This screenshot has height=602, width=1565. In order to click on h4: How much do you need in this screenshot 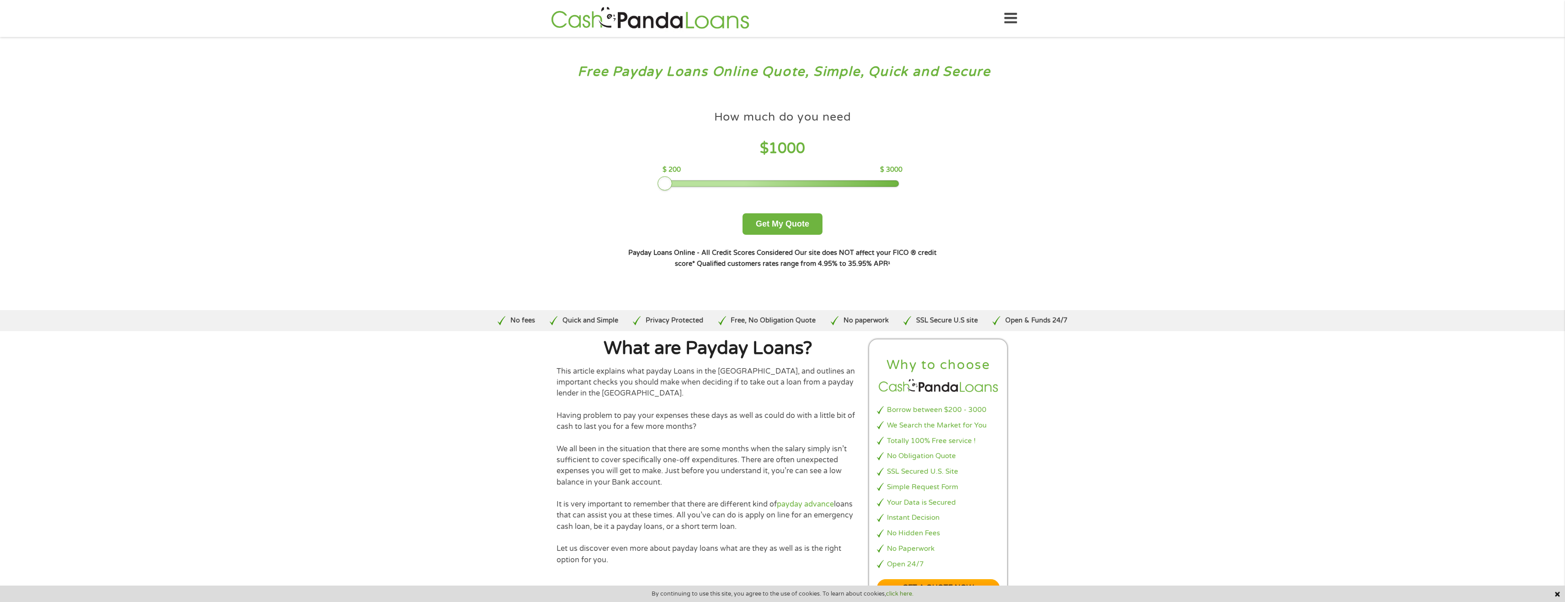, I will do `click(783, 117)`.